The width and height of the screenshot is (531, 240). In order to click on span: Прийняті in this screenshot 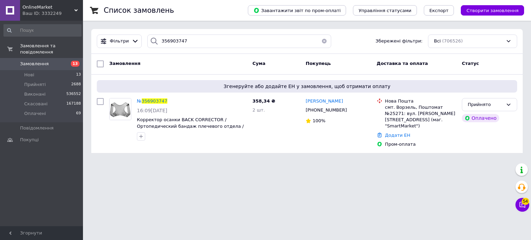, I will do `click(35, 85)`.